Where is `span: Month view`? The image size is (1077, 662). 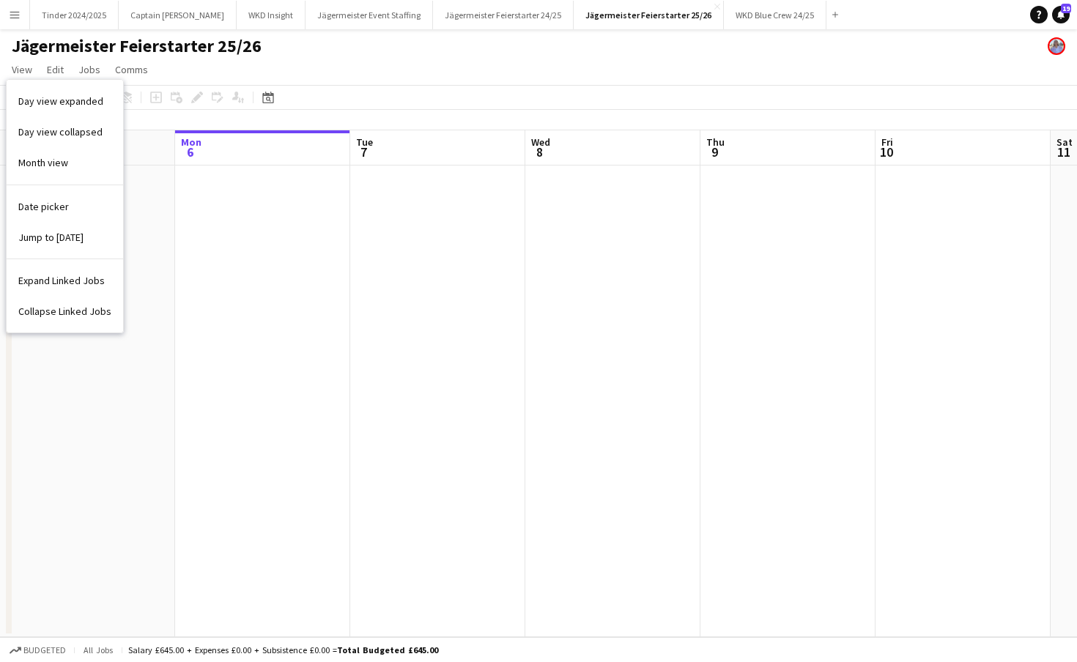
span: Month view is located at coordinates (43, 163).